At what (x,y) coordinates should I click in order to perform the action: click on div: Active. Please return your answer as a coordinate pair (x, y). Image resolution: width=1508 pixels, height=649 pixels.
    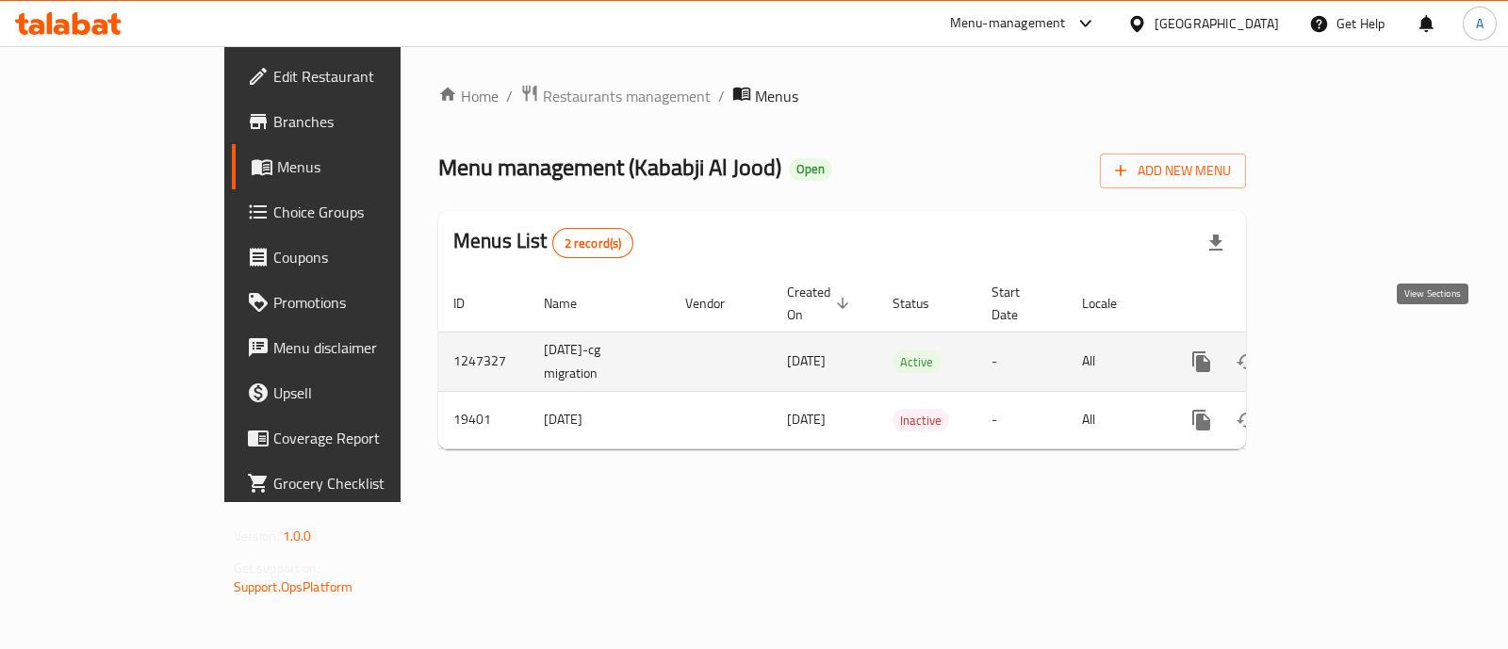
    Looking at the image, I should click on (916, 362).